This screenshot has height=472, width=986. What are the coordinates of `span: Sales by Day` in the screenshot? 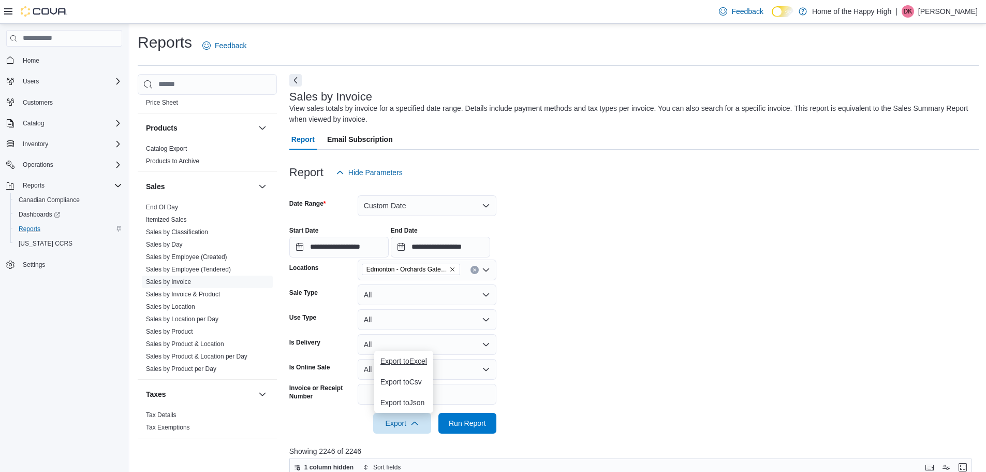 It's located at (164, 244).